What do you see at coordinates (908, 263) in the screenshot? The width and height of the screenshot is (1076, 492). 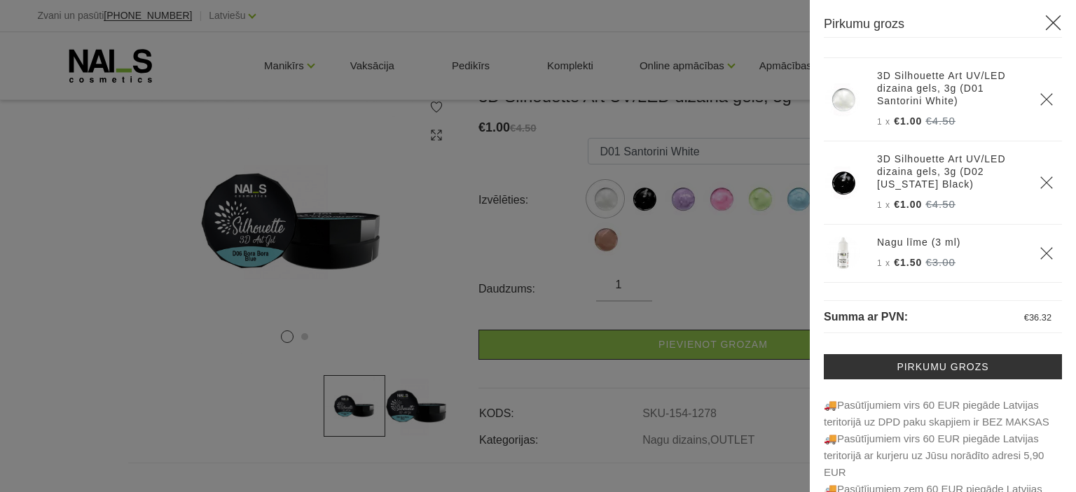 I see `span: €1.50` at bounding box center [908, 263].